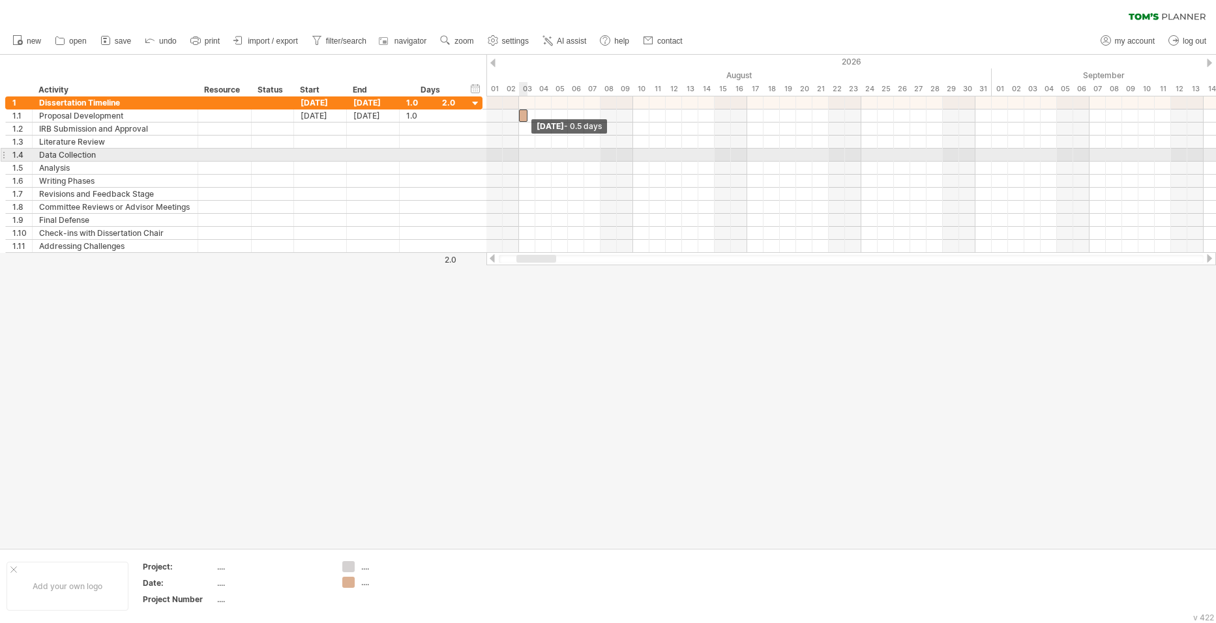  Describe the element at coordinates (836, 89) in the screenshot. I see `div: Saturday, 22 August 2026` at that location.